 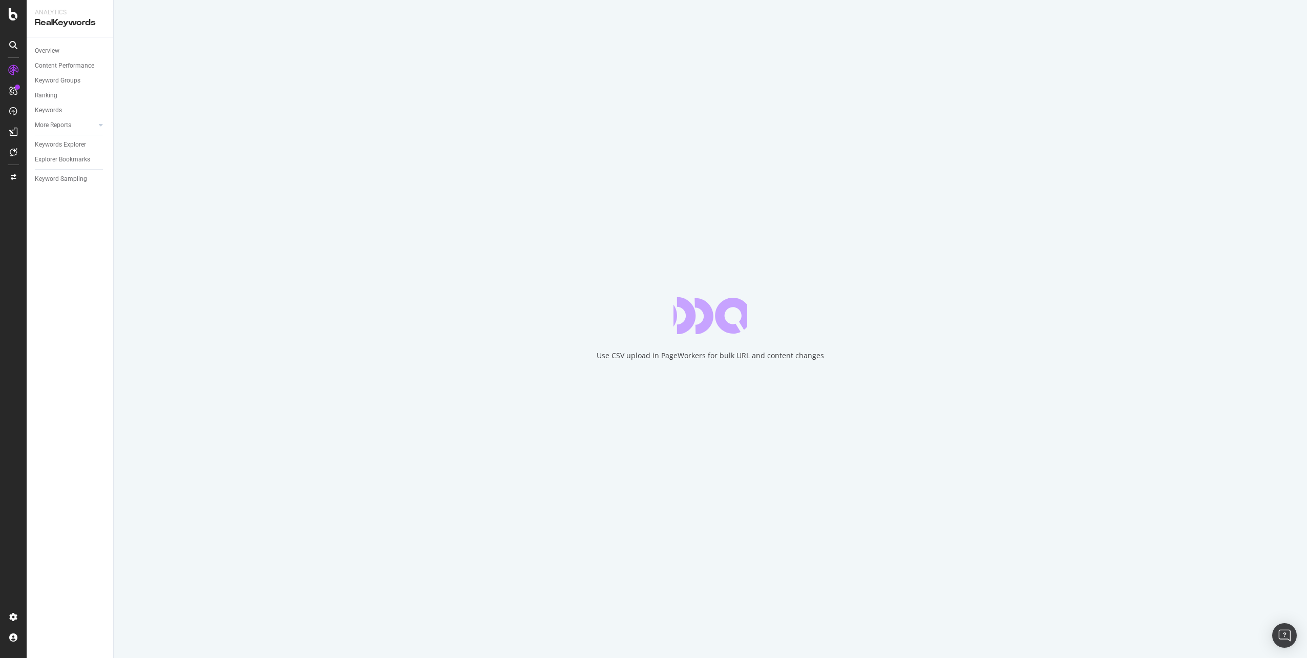 What do you see at coordinates (70, 110) in the screenshot?
I see `a: Keywords` at bounding box center [70, 110].